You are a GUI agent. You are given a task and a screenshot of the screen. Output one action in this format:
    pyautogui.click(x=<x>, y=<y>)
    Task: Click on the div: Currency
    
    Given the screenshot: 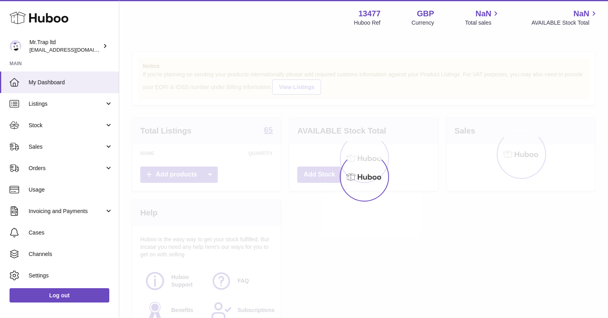 What is the action you would take?
    pyautogui.click(x=423, y=23)
    